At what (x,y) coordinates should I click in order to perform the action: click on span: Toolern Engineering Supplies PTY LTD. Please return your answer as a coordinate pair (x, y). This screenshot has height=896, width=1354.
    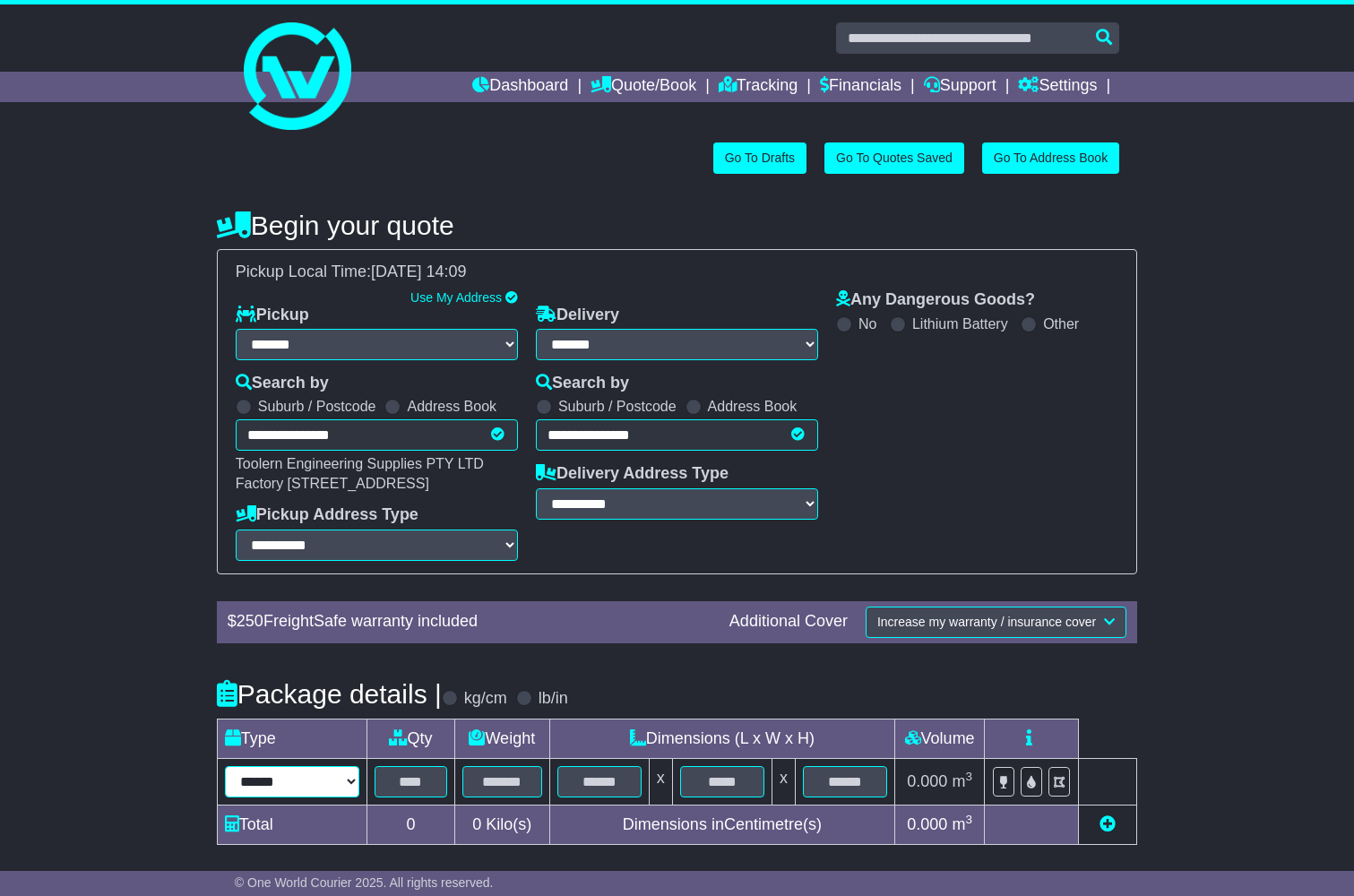
    Looking at the image, I should click on (359, 463).